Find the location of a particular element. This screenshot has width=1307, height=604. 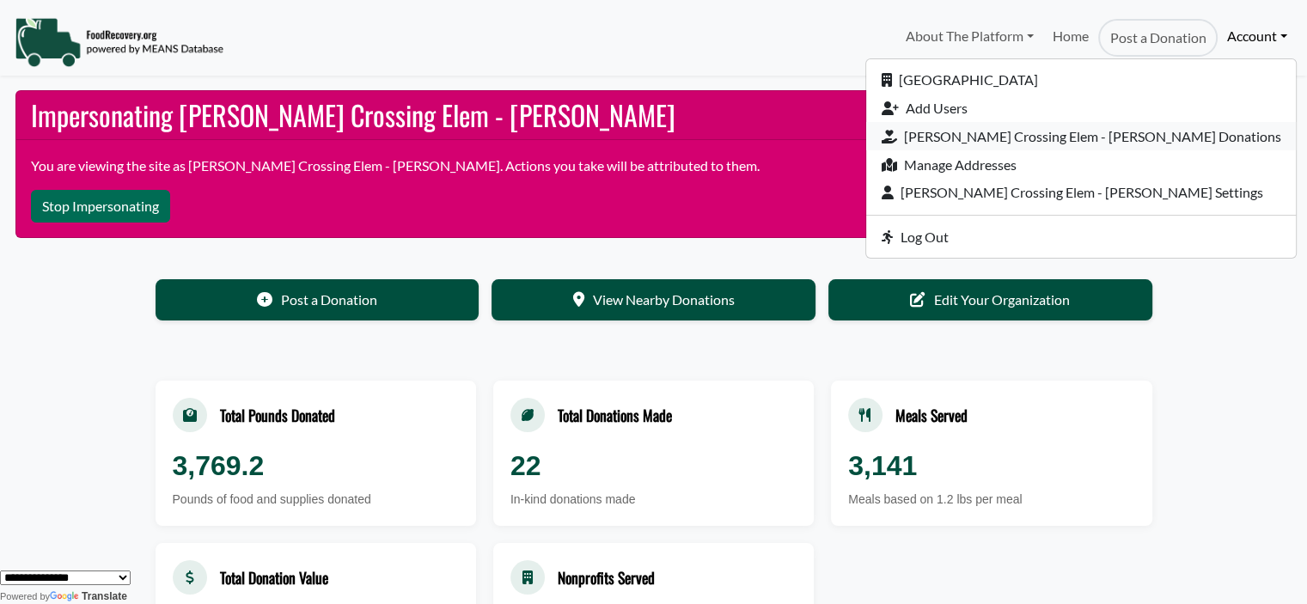

a: Account is located at coordinates (1258, 36).